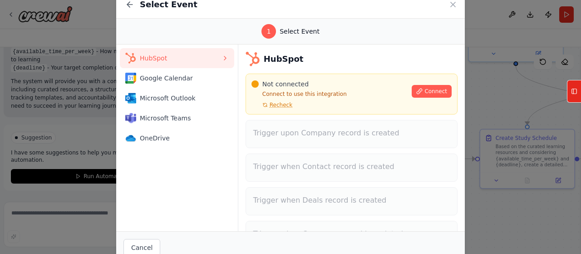 The height and width of the screenshot is (254, 581). What do you see at coordinates (299, 31) in the screenshot?
I see `span: Select Event` at bounding box center [299, 31].